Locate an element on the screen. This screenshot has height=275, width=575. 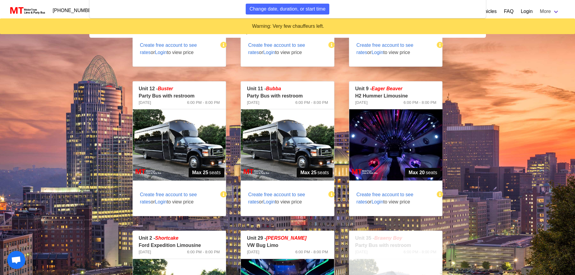
p: H2 Hummer Limousine is located at coordinates (396, 96).